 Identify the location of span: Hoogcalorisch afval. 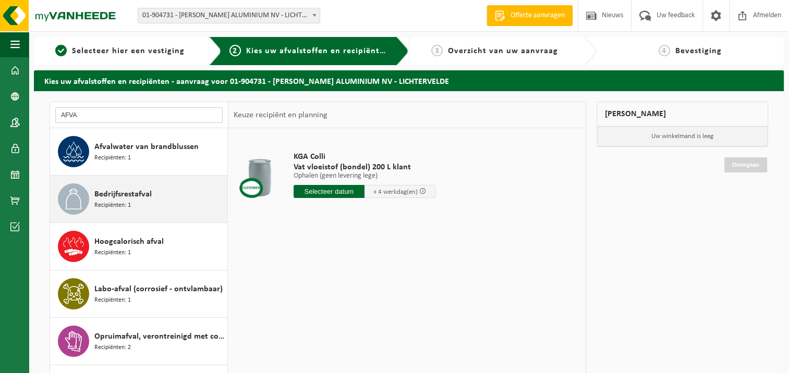
(129, 242).